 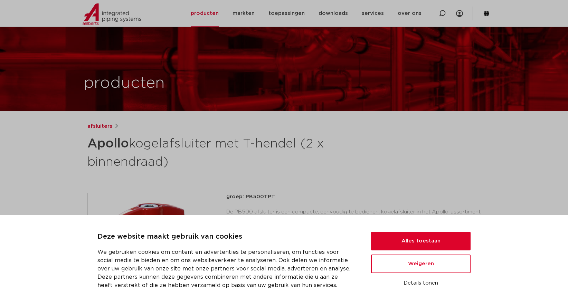 I want to click on h1: producten, so click(x=124, y=83).